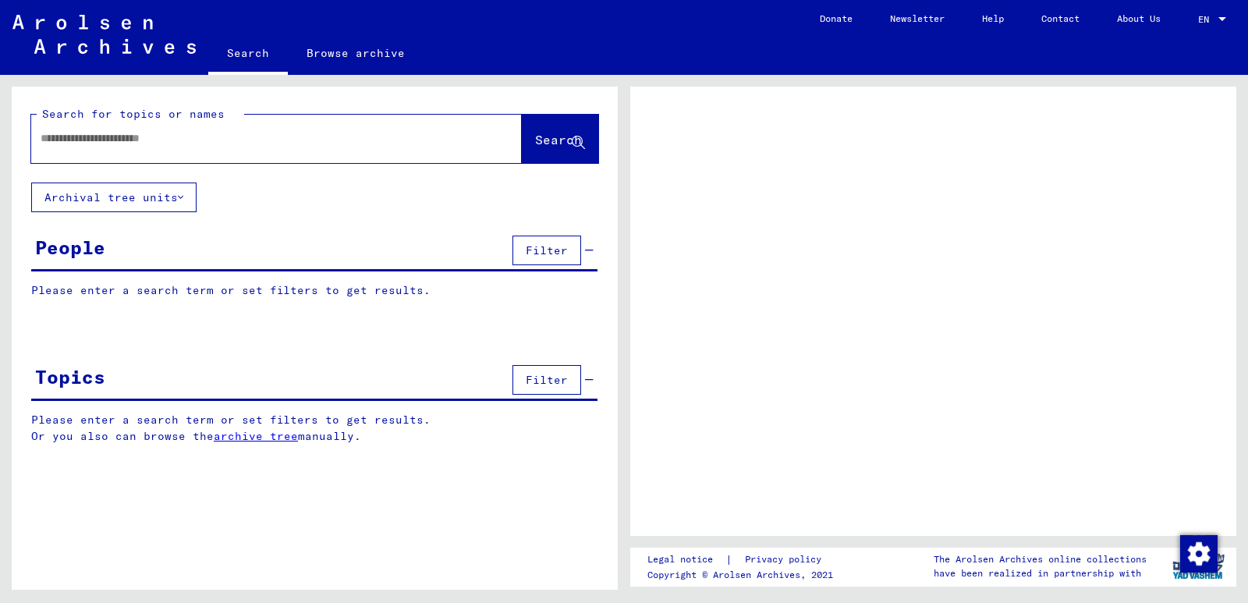  I want to click on img: yv_logo.png, so click(1198, 566).